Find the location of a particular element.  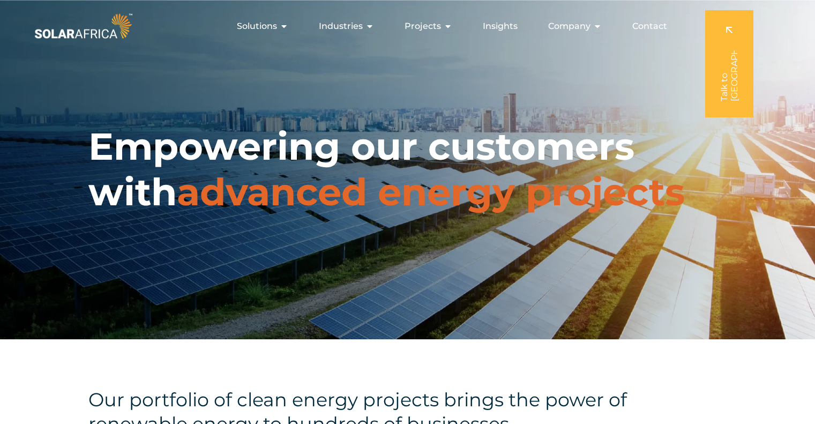

span: Contact is located at coordinates (650, 26).